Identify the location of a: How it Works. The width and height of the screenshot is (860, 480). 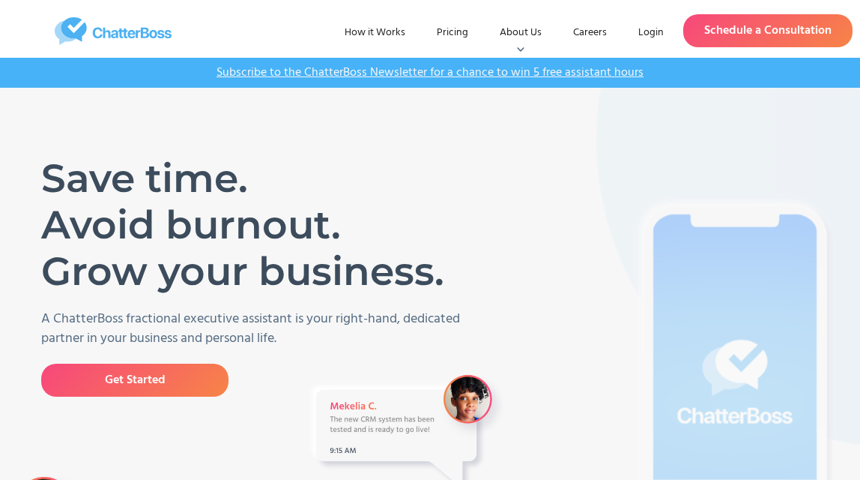
(375, 33).